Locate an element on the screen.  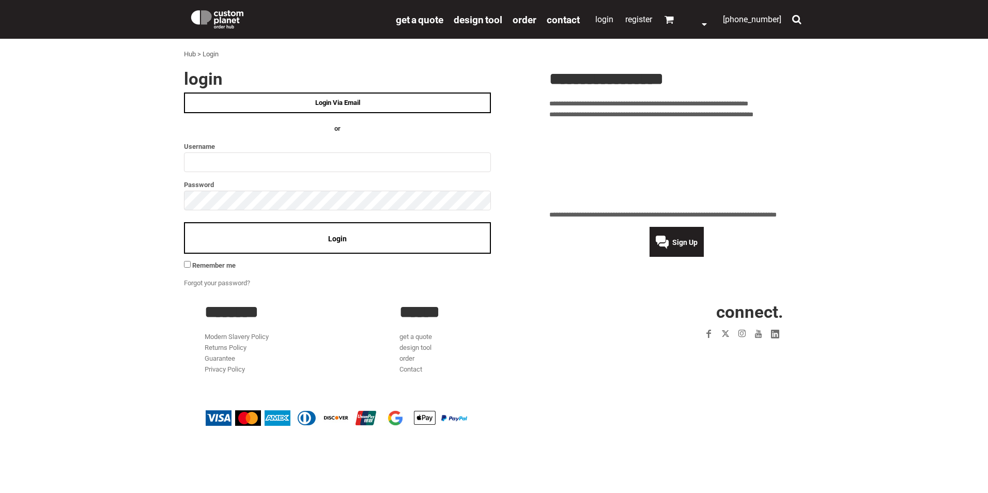
span: order is located at coordinates (525, 20).